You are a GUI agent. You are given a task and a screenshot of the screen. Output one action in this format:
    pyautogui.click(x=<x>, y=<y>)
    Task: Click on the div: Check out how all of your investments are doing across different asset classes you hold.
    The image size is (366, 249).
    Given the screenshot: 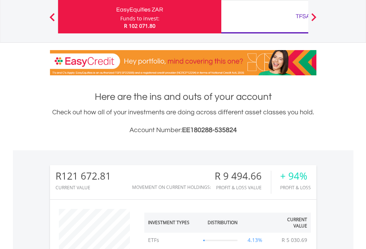 What is the action you would take?
    pyautogui.click(x=183, y=121)
    